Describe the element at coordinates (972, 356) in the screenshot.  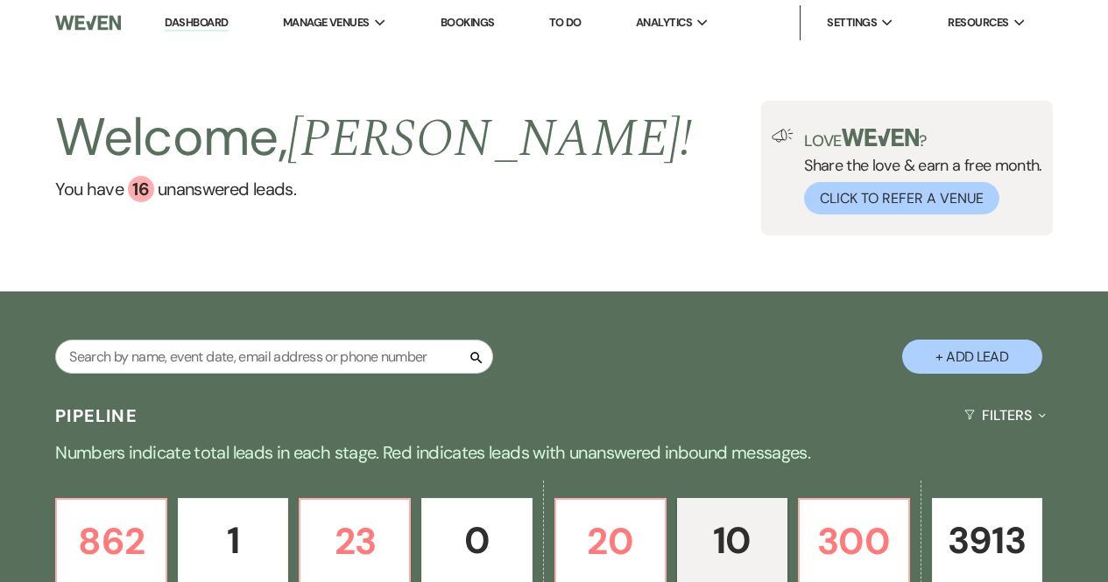
I see `button: + Add Lead` at that location.